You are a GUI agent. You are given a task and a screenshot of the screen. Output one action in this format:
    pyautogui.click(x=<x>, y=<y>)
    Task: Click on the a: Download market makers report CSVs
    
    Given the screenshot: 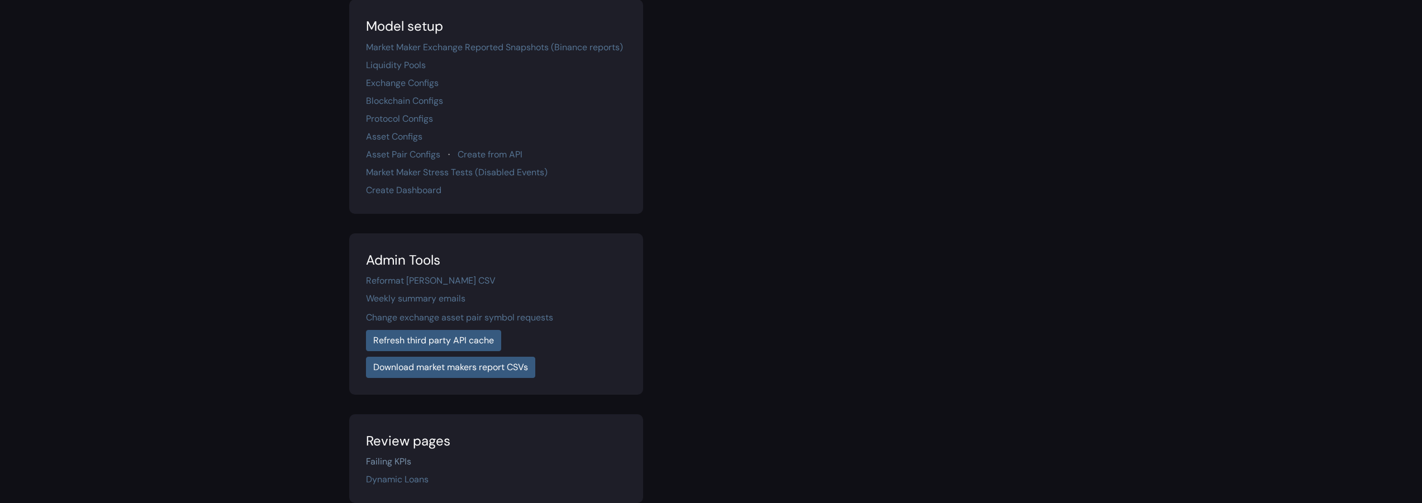 What is the action you would take?
    pyautogui.click(x=450, y=368)
    